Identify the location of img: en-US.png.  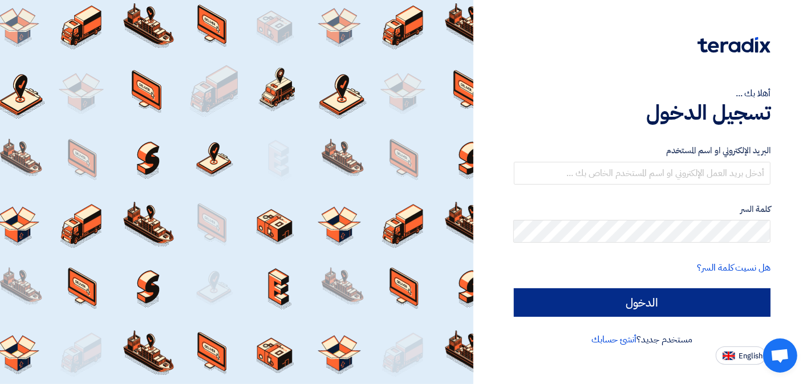
(729, 356).